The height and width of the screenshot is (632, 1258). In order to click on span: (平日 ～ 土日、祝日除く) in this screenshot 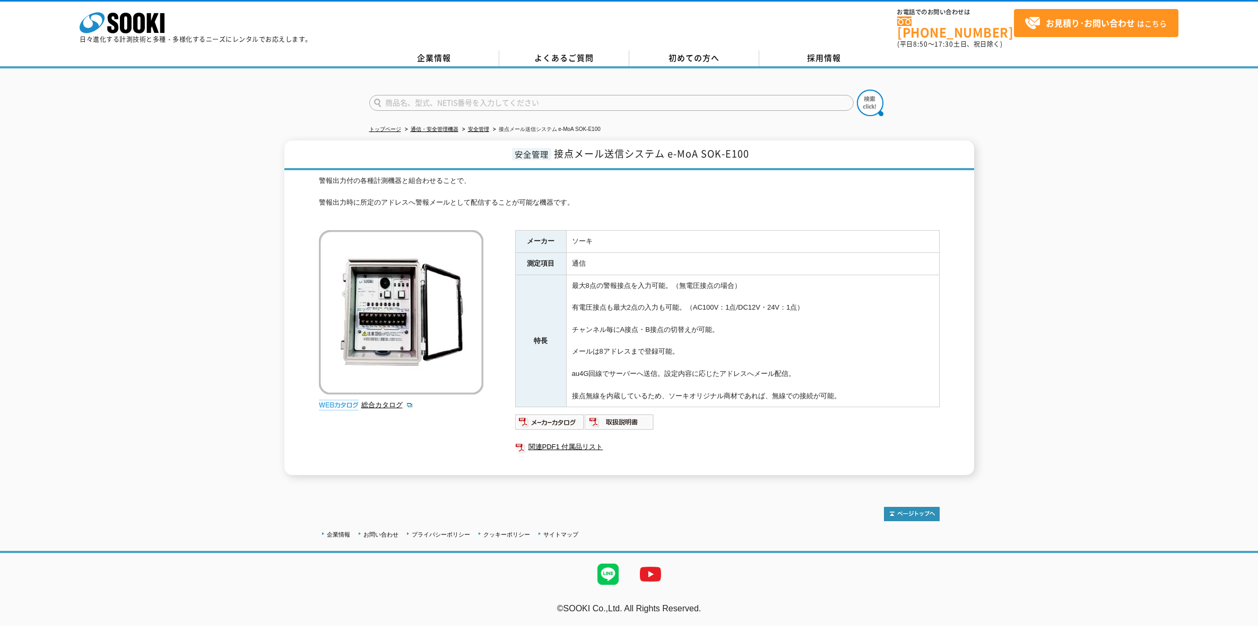, I will do `click(950, 44)`.